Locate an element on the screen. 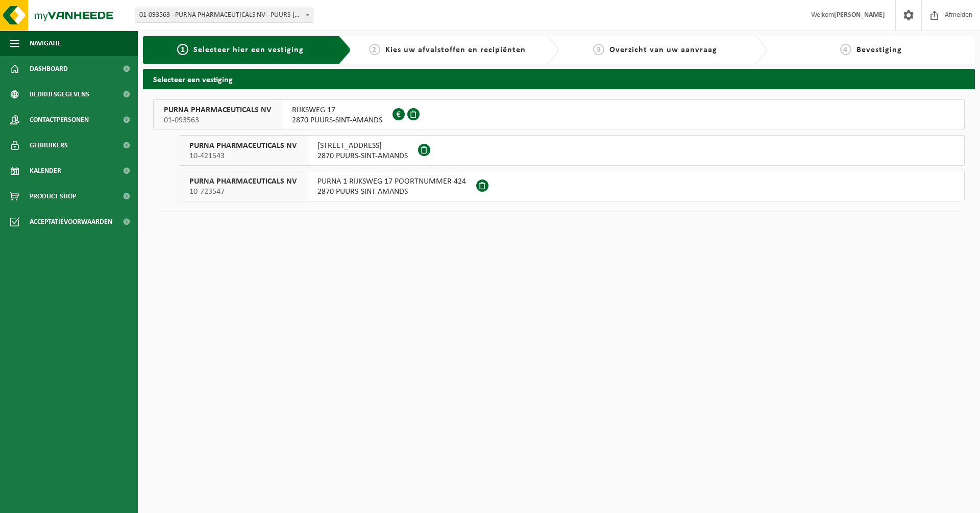  h2: Selecteer een vestiging is located at coordinates (559, 79).